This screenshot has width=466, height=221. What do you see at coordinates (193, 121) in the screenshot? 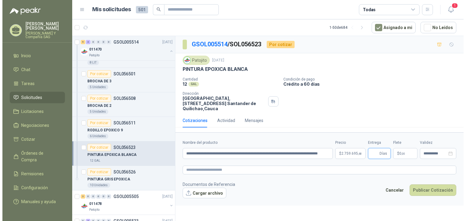
I see `div: Cotizaciones` at bounding box center [193, 121].